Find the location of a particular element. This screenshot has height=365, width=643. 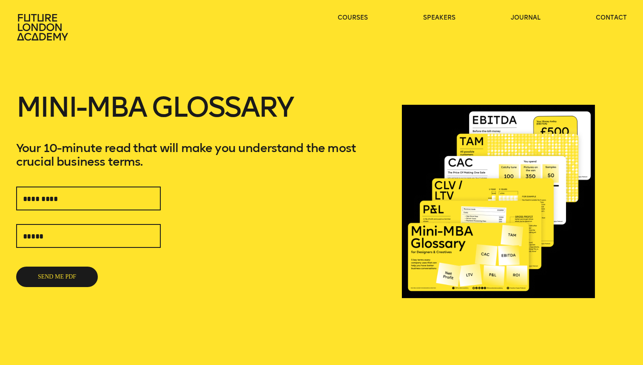

h1: Mini-MBA Glossary is located at coordinates (201, 117).